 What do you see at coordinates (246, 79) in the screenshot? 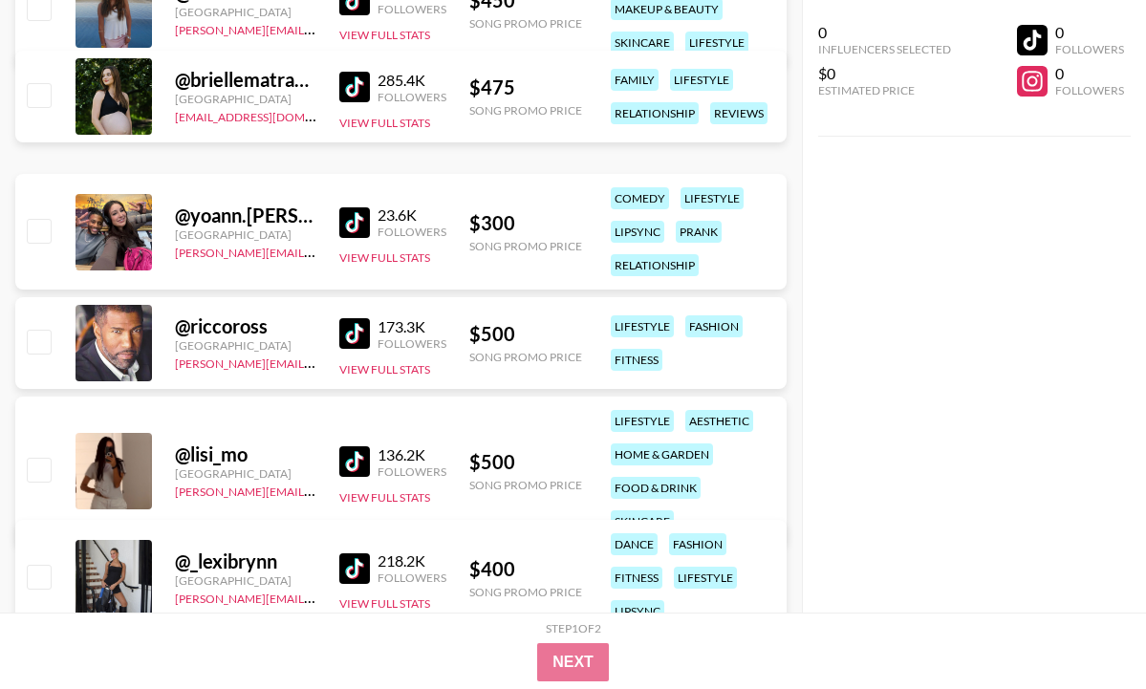
I see `div: @ briellematranga_` at bounding box center [246, 79].